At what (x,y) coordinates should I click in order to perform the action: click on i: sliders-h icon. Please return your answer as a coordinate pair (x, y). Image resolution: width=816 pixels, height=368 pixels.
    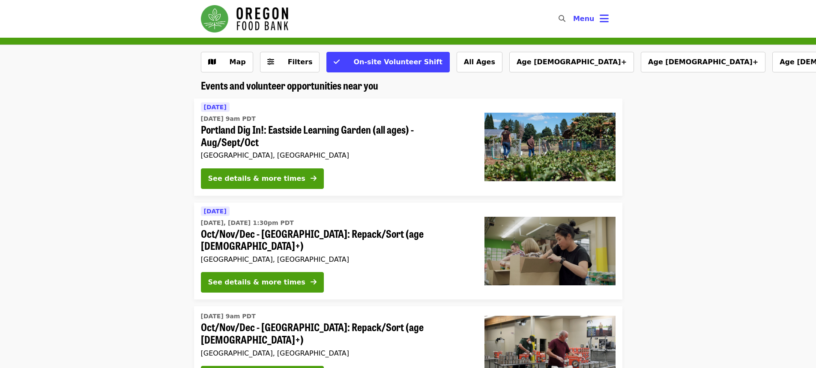
    Looking at the image, I should click on (271, 62).